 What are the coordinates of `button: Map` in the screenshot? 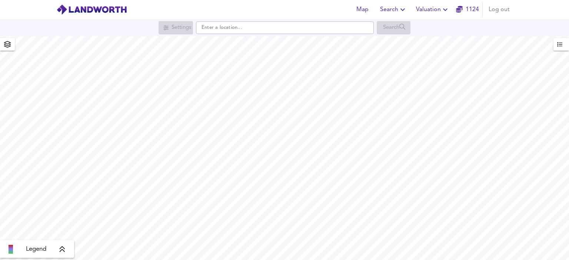 It's located at (362, 10).